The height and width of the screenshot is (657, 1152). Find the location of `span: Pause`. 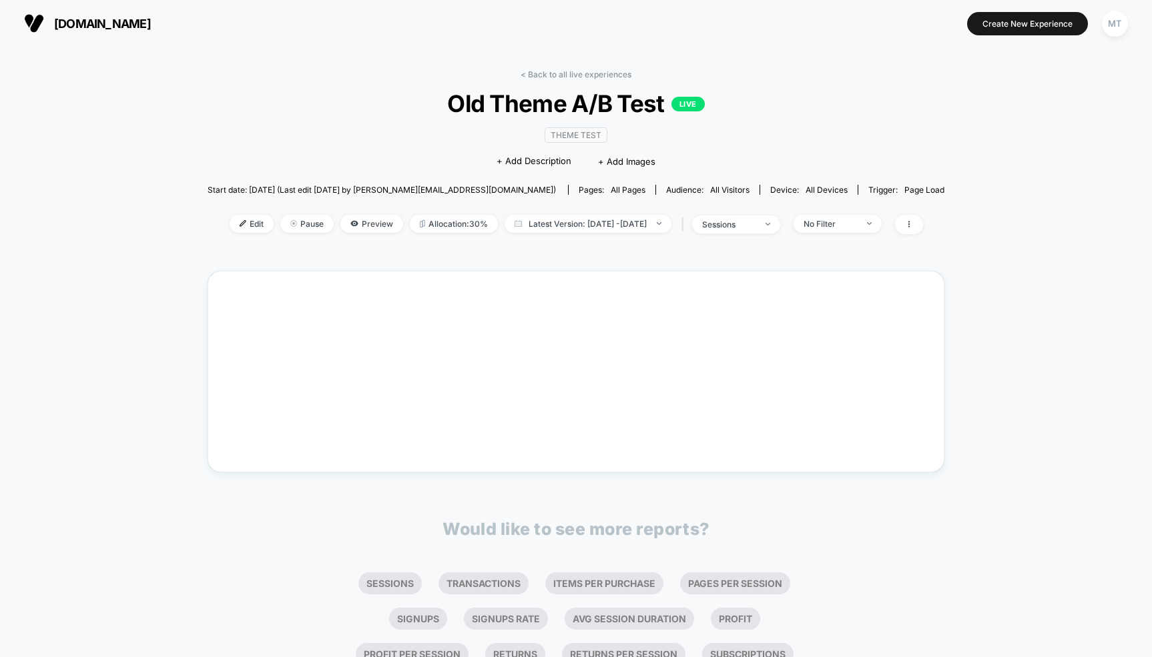

span: Pause is located at coordinates (307, 224).